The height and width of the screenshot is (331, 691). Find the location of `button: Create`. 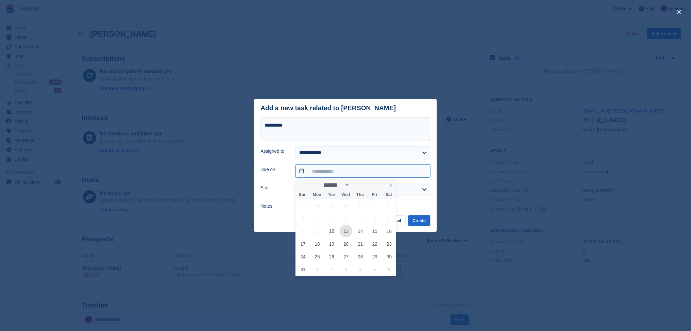

button: Create is located at coordinates (419, 220).